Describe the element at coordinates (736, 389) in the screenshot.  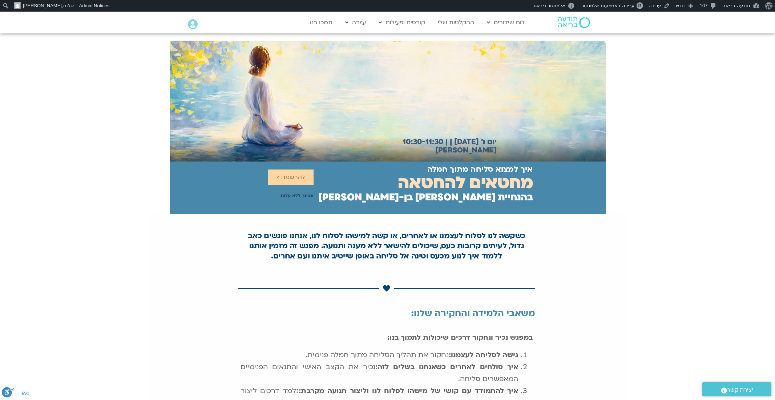
I see `a: יצירת קשר` at that location.